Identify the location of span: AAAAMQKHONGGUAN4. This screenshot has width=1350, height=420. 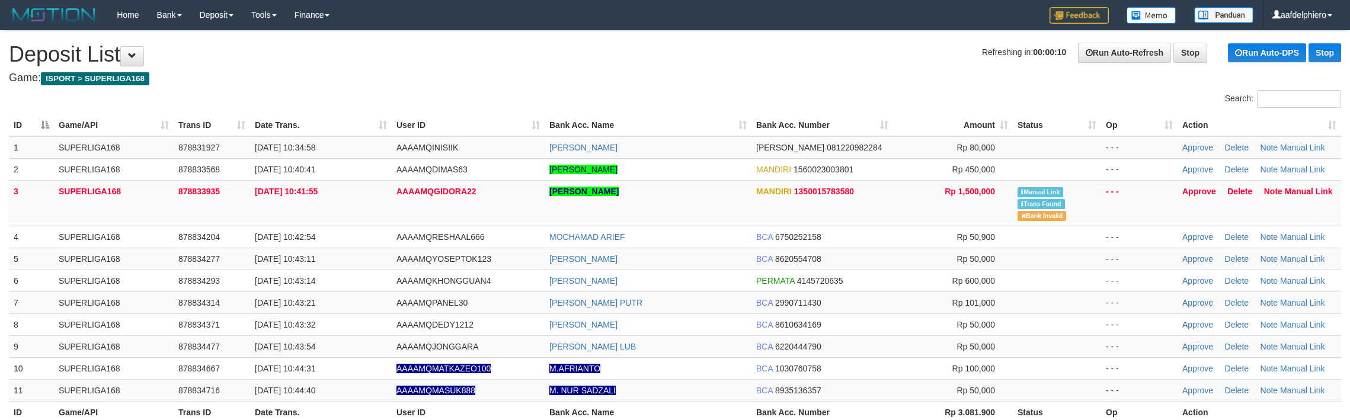
(443, 281).